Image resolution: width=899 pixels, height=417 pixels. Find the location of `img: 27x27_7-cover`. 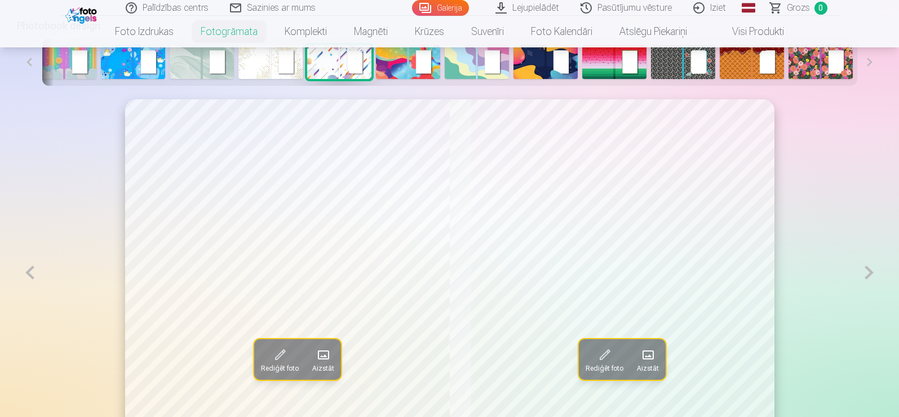

img: 27x27_7-cover is located at coordinates (339, 62).